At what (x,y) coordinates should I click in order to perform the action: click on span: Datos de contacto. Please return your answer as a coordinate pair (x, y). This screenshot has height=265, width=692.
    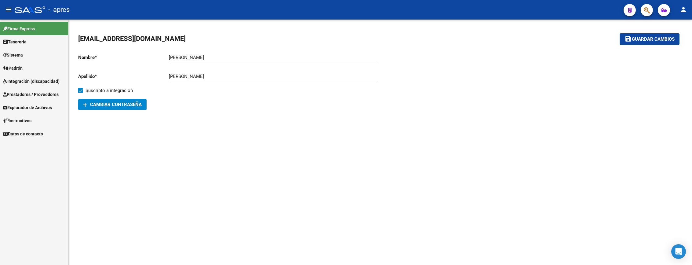
    Looking at the image, I should click on (23, 134).